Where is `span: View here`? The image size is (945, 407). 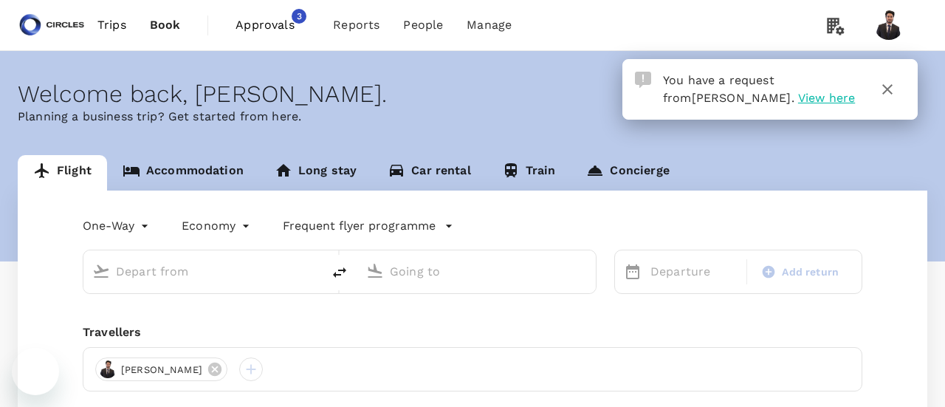 span: View here is located at coordinates (826, 97).